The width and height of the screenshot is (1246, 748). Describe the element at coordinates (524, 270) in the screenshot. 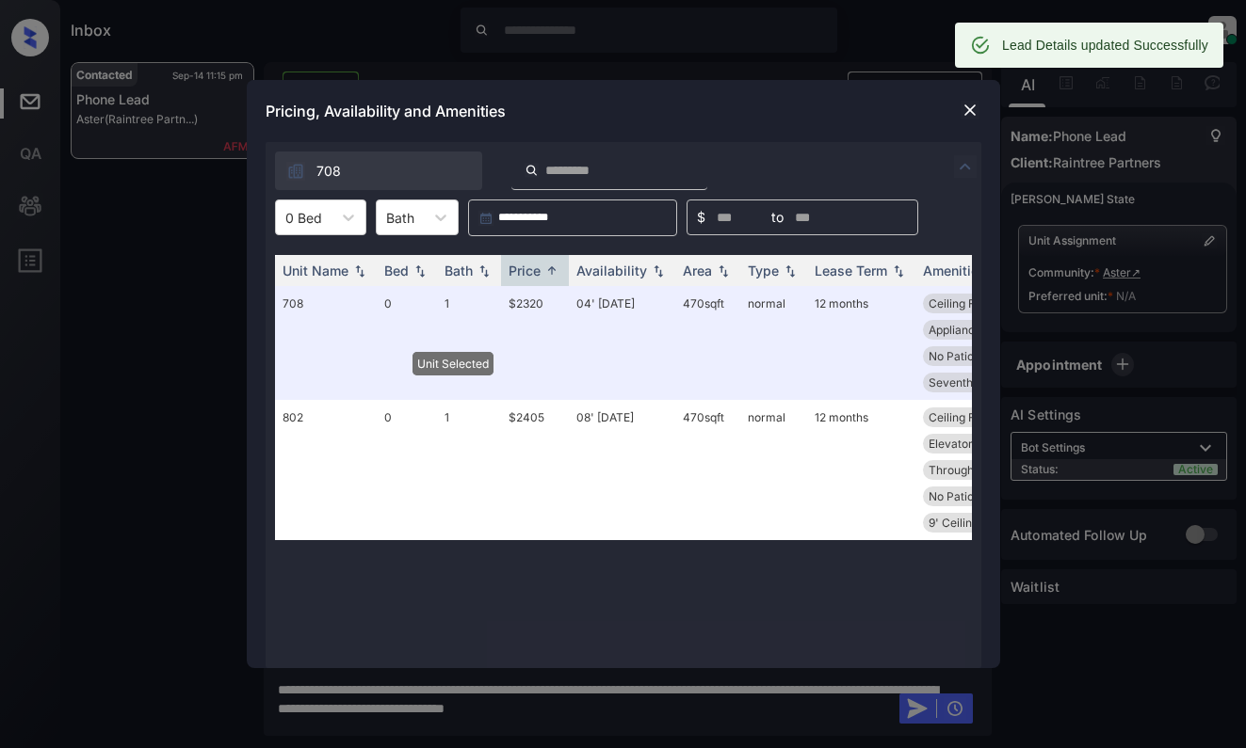

I see `div: Price` at that location.